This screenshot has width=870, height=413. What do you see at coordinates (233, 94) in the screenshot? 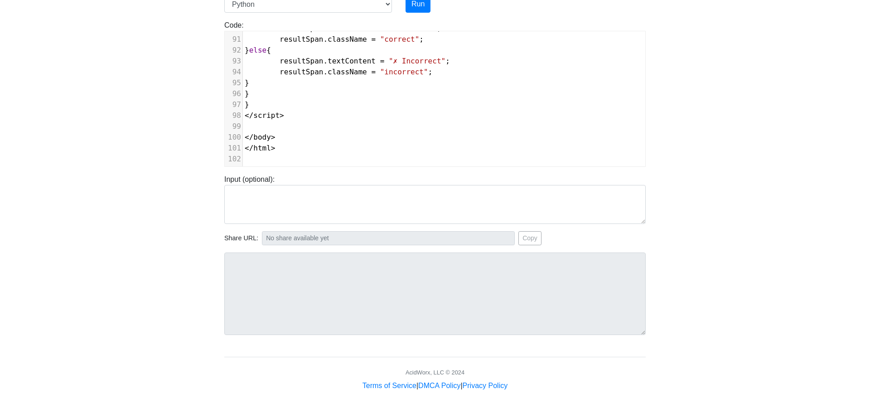
I see `div: 96` at bounding box center [233, 94].